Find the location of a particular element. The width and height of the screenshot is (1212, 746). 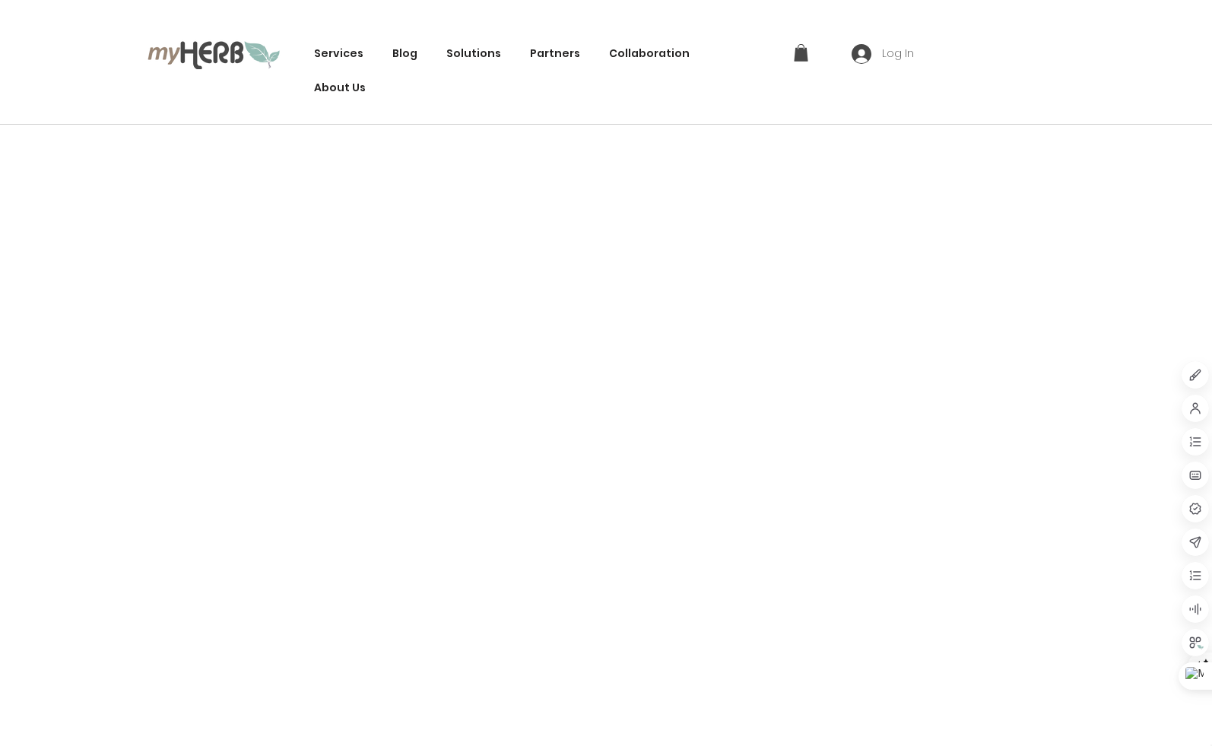

span: Blog is located at coordinates (405, 53).